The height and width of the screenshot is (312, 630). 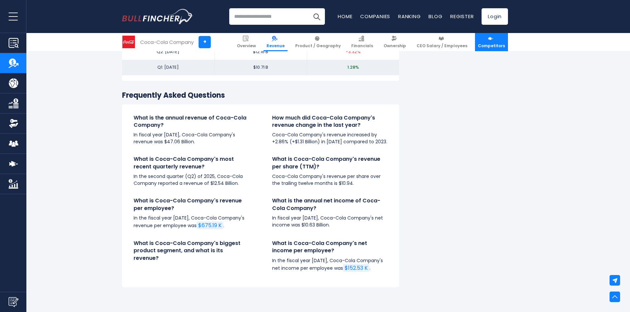 I want to click on span: Product / Geography, so click(x=318, y=46).